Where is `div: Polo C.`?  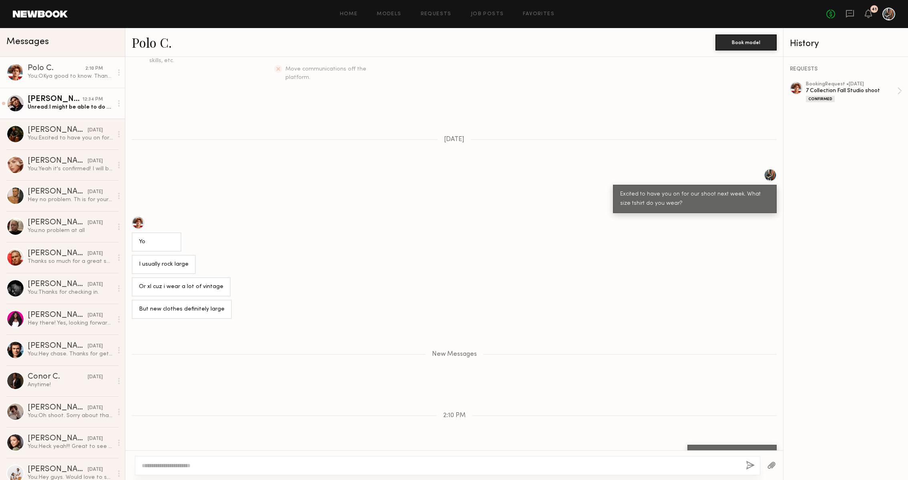
div: Polo C. is located at coordinates (56, 68).